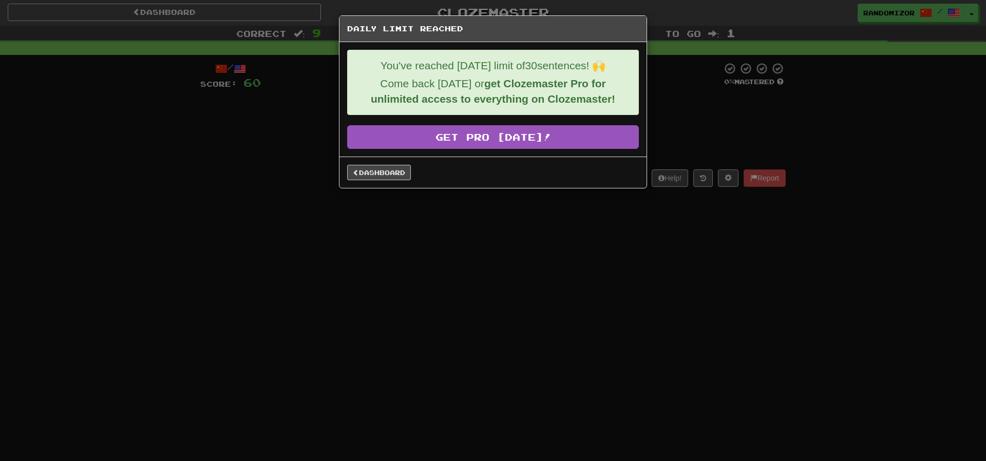  What do you see at coordinates (379, 173) in the screenshot?
I see `a: Dashboard` at bounding box center [379, 173].